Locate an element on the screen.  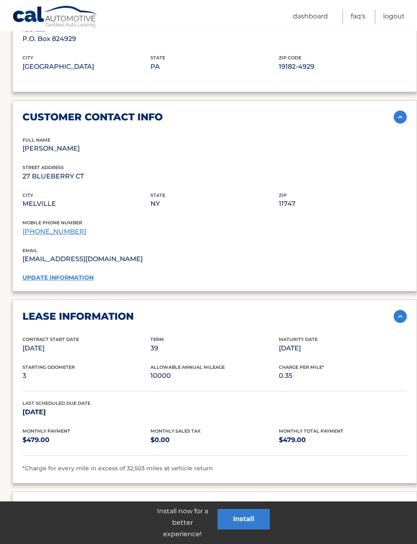
span: Monthly Payment is located at coordinates (46, 431).